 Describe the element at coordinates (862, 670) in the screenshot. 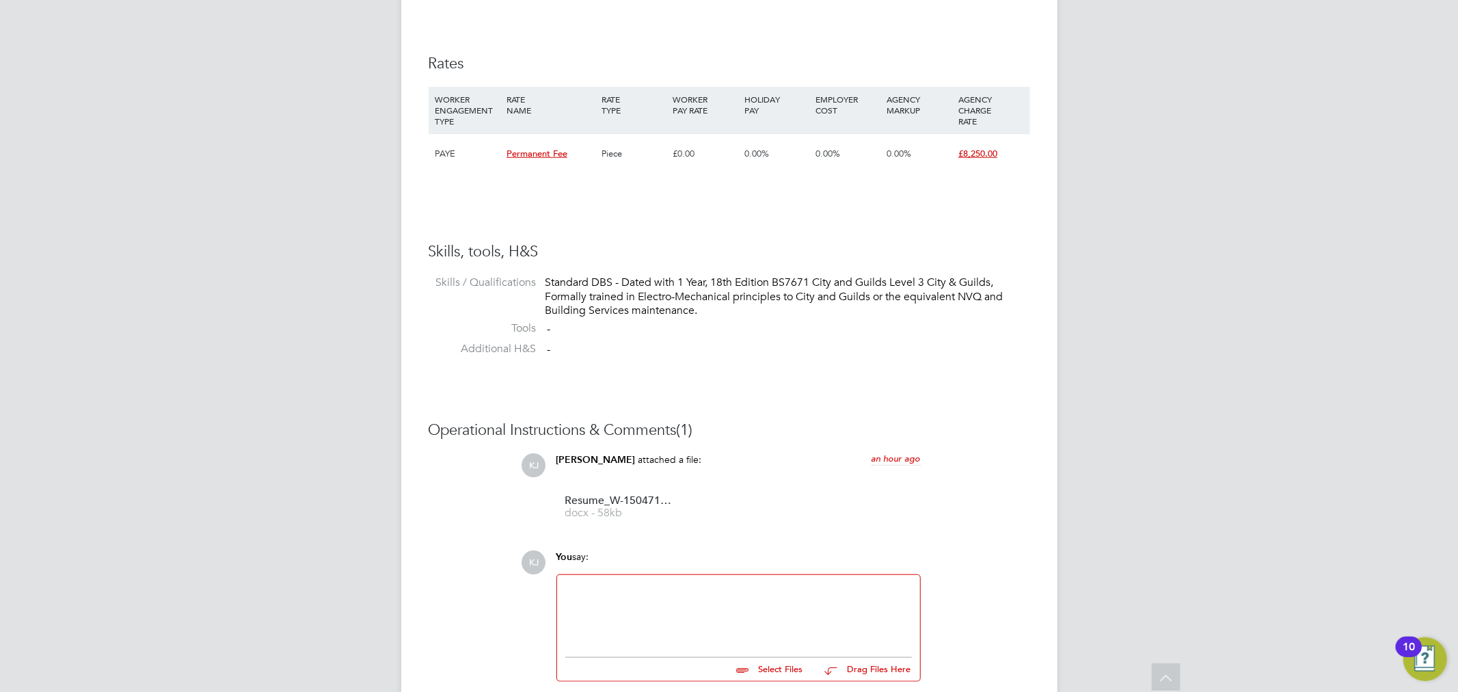

I see `button: Drag Files Here` at that location.